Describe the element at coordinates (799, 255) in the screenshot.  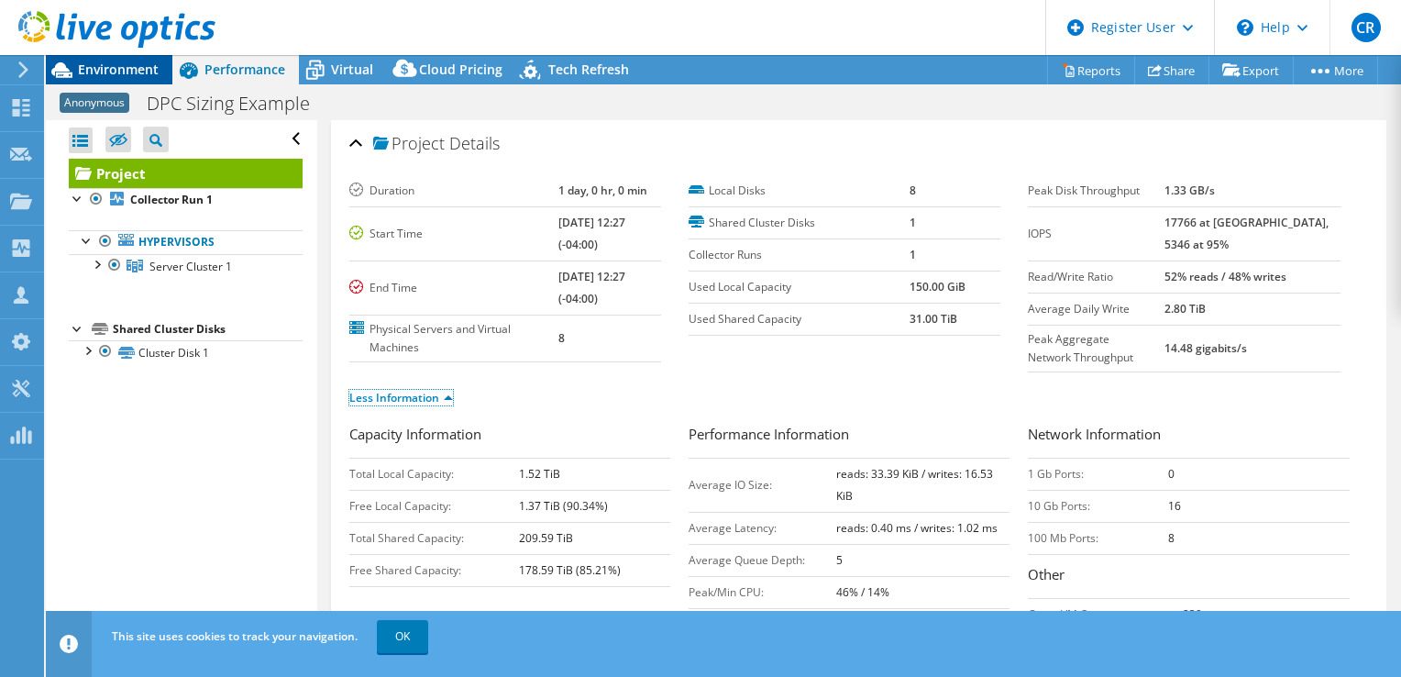
I see `label: Collector Runs` at that location.